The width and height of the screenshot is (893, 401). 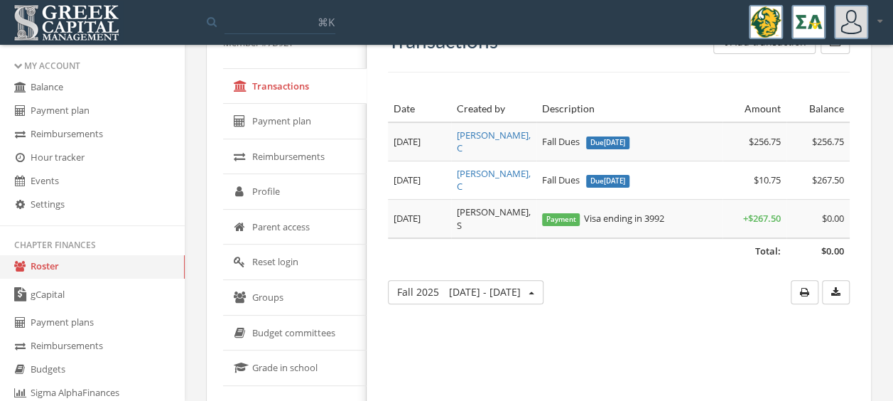 What do you see at coordinates (603, 218) in the screenshot?
I see `span: Visa ending in 3992` at bounding box center [603, 218].